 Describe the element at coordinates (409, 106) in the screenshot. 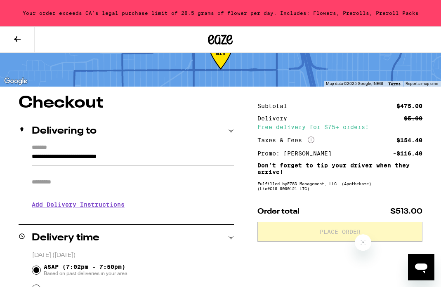

I see `div: $475.00` at that location.